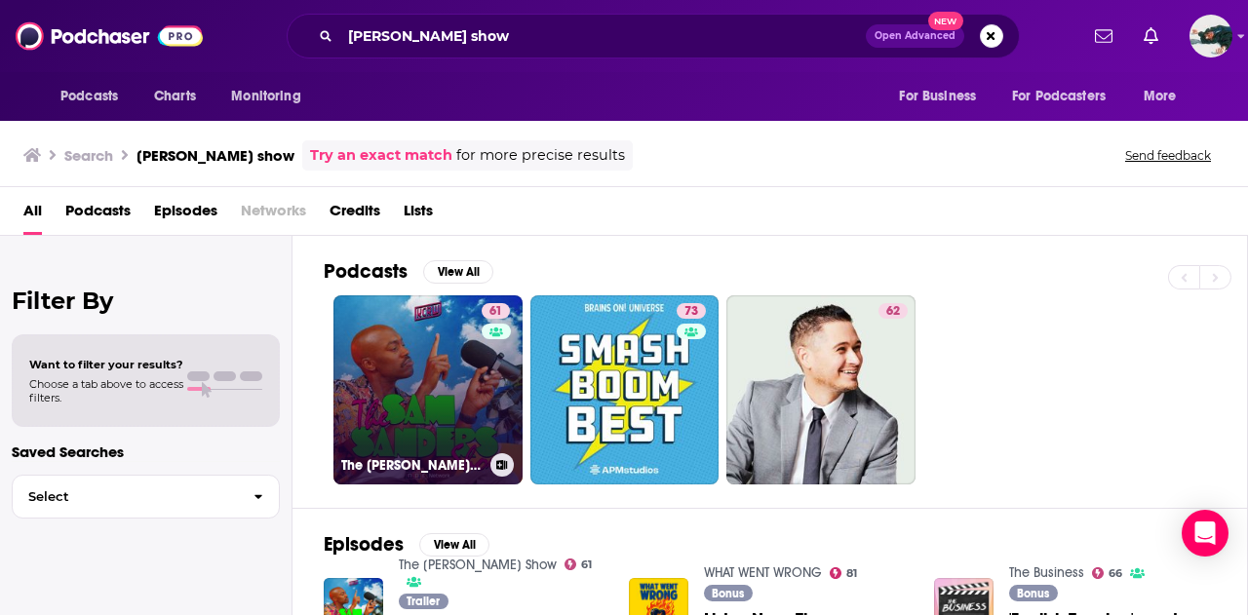 The height and width of the screenshot is (615, 1248). What do you see at coordinates (762, 572) in the screenshot?
I see `a: WHAT WENT WRONG` at bounding box center [762, 572].